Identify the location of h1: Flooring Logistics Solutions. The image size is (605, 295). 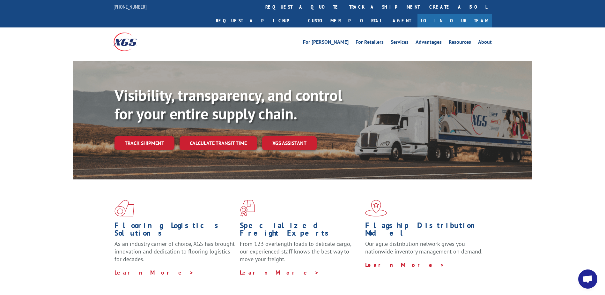
(175, 231).